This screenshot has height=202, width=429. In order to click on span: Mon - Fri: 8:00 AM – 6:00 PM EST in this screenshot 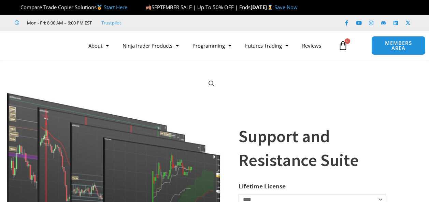, I will do `click(58, 23)`.